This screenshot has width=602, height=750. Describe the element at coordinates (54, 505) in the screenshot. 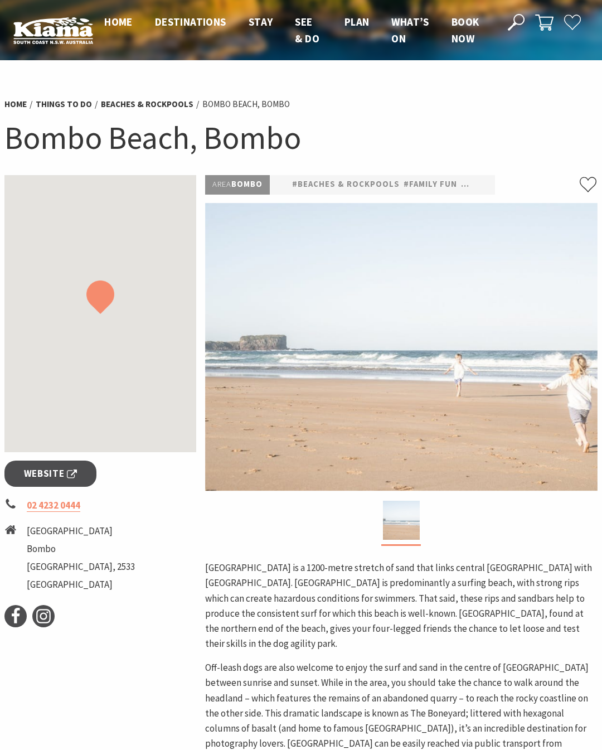

I see `a: 02 4232 0444` at that location.